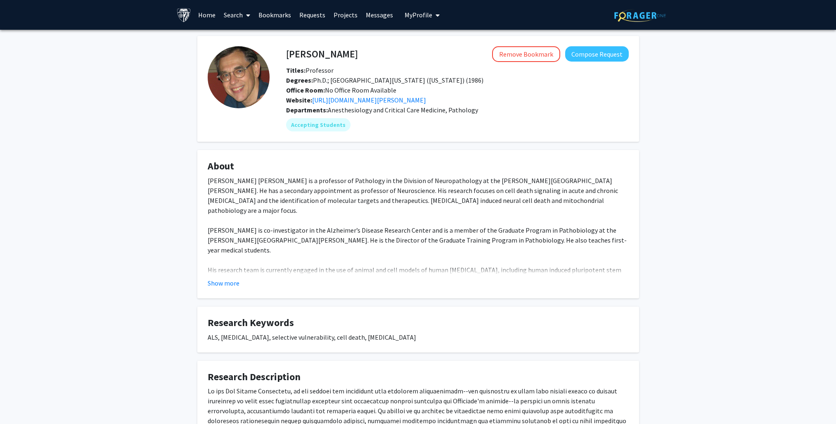 This screenshot has width=836, height=424. What do you see at coordinates (239, 77) in the screenshot?
I see `img: Profile Picture` at bounding box center [239, 77].